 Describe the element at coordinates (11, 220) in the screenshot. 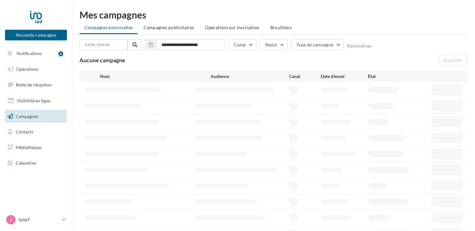

I see `span: J` at that location.